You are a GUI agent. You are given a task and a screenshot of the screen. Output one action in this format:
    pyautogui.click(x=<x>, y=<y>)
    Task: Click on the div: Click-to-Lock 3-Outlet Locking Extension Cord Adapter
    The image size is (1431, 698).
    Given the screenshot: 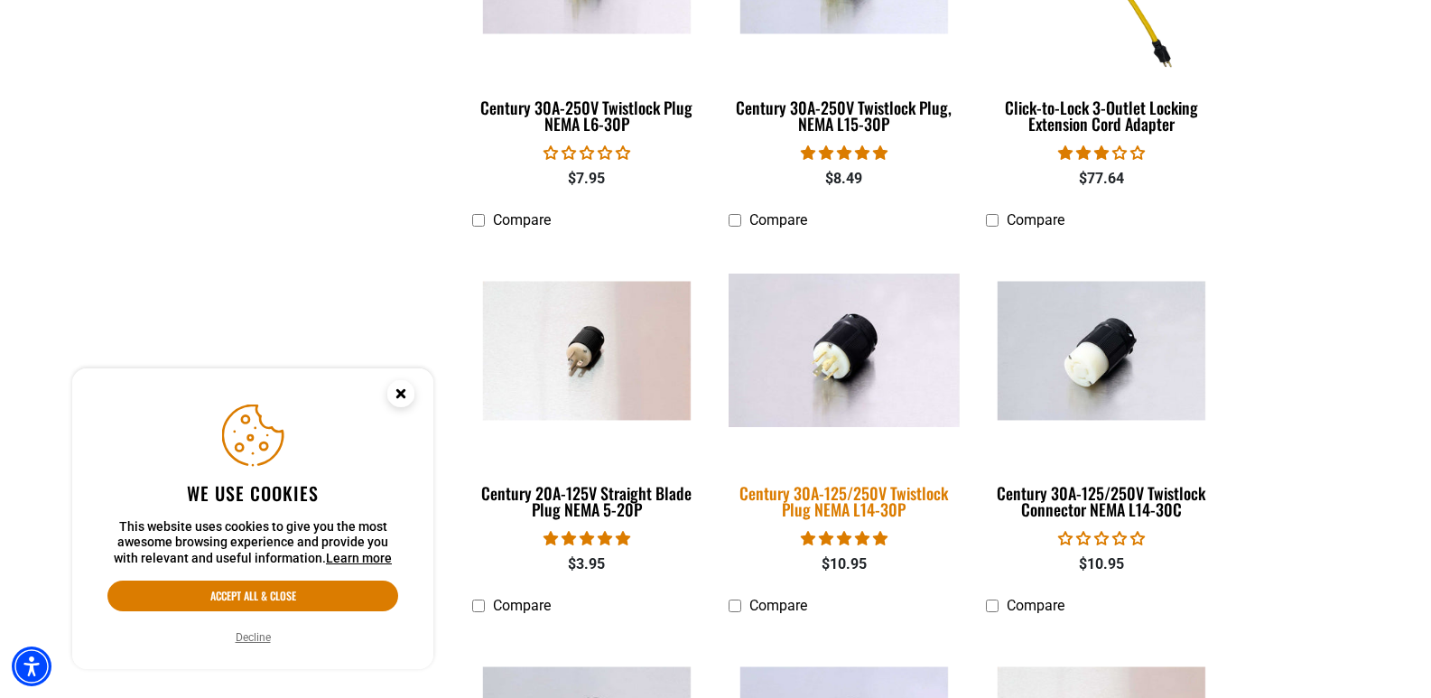 What is the action you would take?
    pyautogui.click(x=1100, y=116)
    